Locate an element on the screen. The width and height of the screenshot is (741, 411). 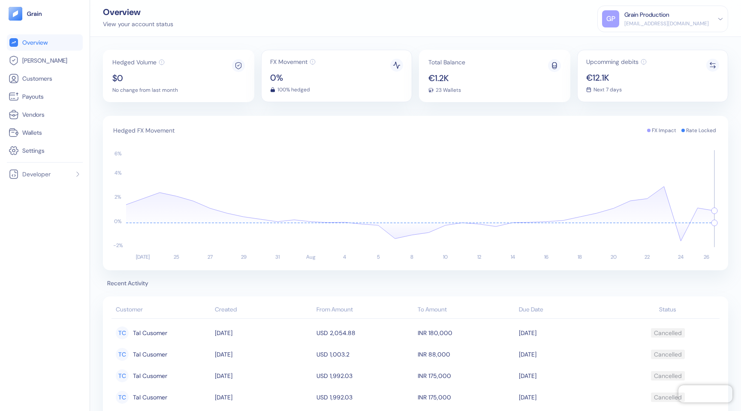
th: Created is located at coordinates (263, 310).